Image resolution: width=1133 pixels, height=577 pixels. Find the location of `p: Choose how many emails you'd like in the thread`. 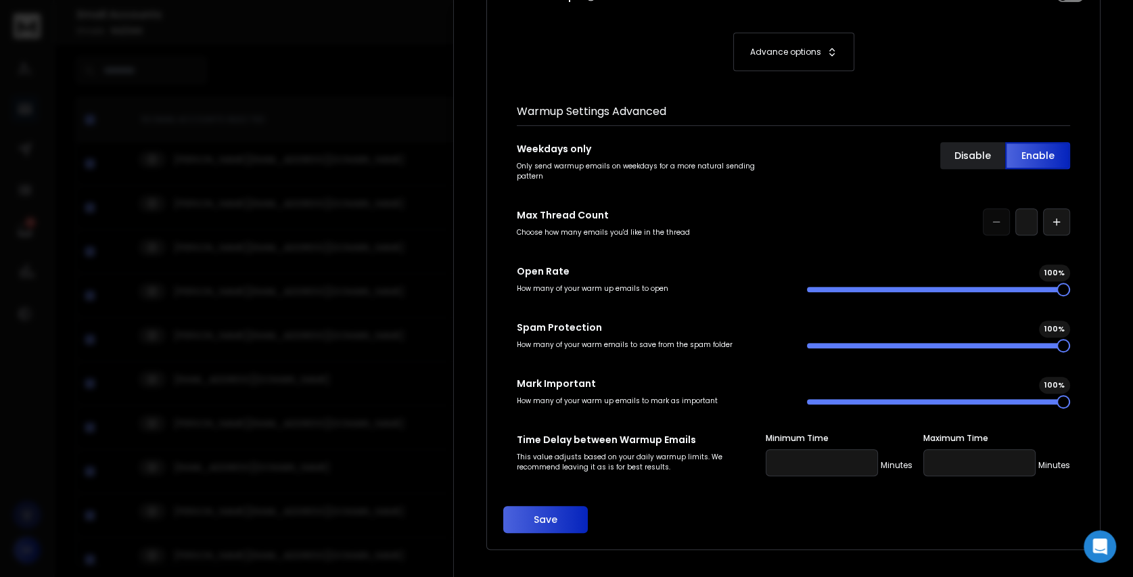

p: Choose how many emails you'd like in the thread is located at coordinates (648, 232).